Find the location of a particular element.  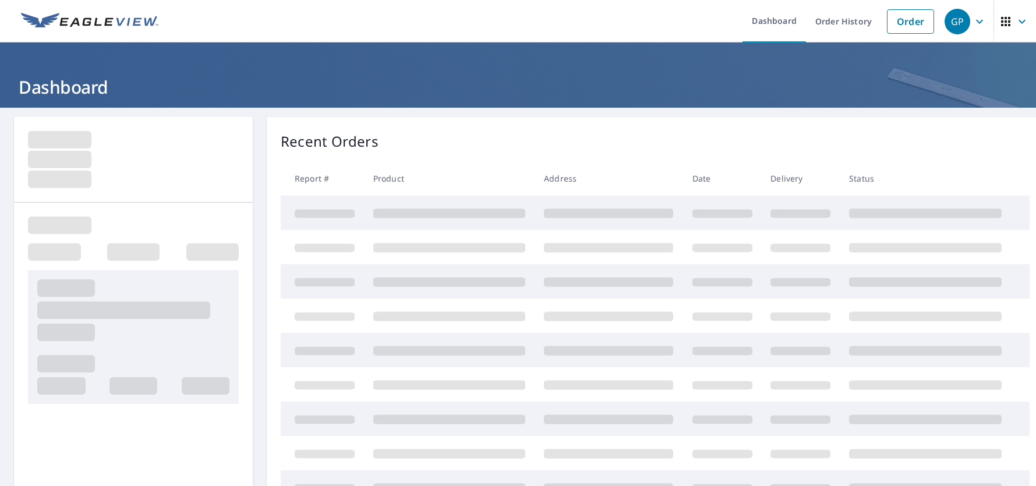

div: GP is located at coordinates (958, 22).